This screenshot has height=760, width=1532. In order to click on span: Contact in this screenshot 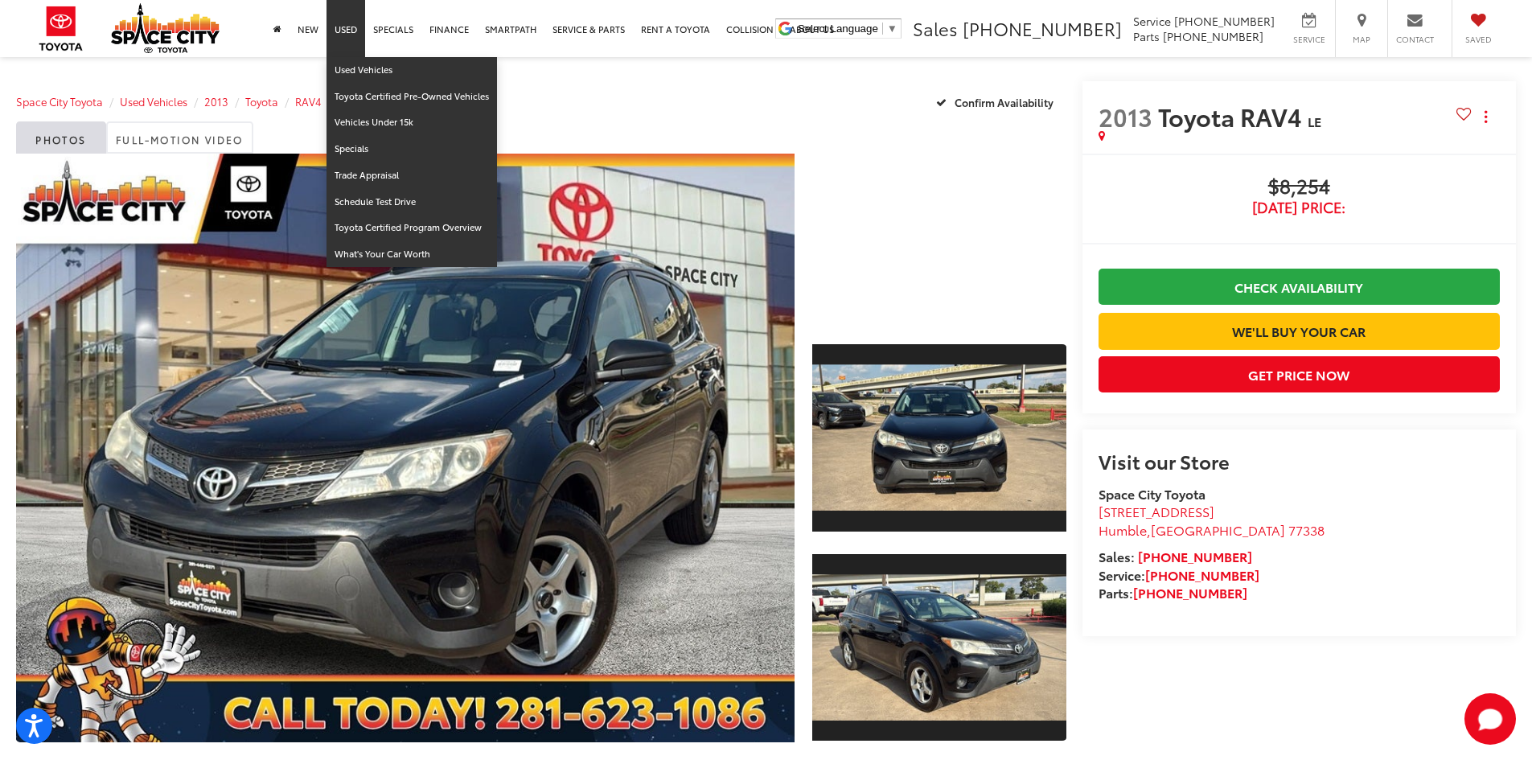, I will do `click(1415, 39)`.